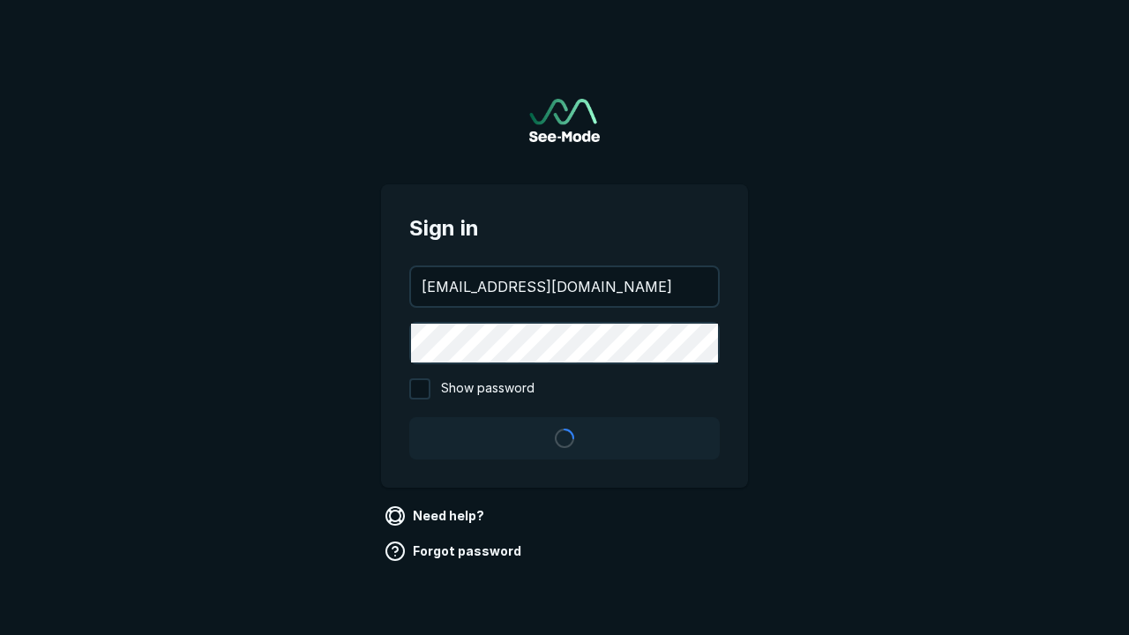  Describe the element at coordinates (565, 120) in the screenshot. I see `img: See-Mode Logo` at that location.